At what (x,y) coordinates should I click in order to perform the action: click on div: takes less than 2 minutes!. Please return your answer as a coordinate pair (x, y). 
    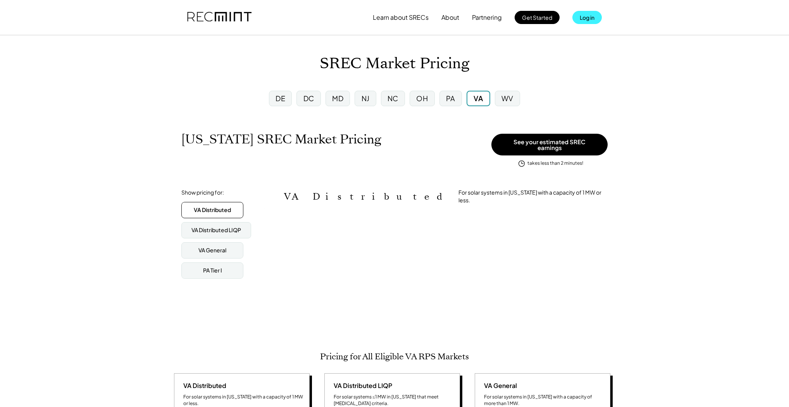
    Looking at the image, I should click on (555, 163).